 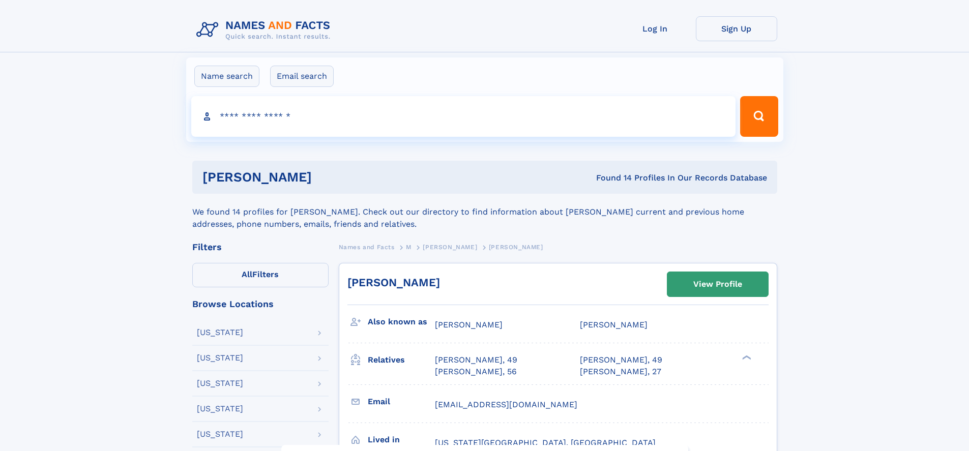 What do you see at coordinates (401, 402) in the screenshot?
I see `h3: Email` at bounding box center [401, 402].